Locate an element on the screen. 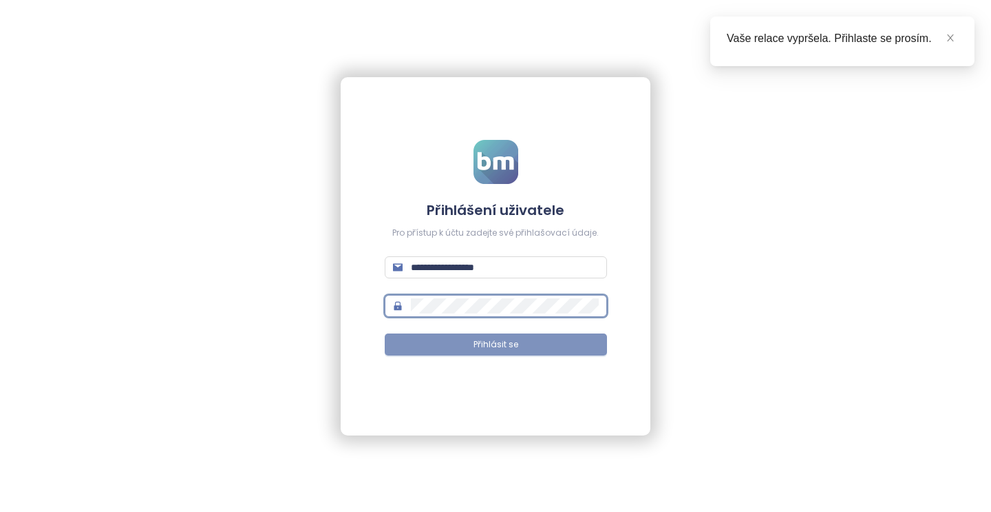 Image resolution: width=991 pixels, height=512 pixels. div: Pro přístup k účtu zadejte své přihlašovací údaje. is located at coordinates (496, 233).